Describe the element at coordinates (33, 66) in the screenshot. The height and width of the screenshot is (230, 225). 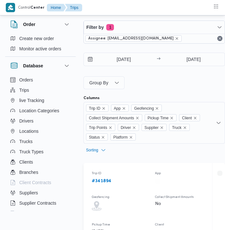
I see `h3: Database` at that location.